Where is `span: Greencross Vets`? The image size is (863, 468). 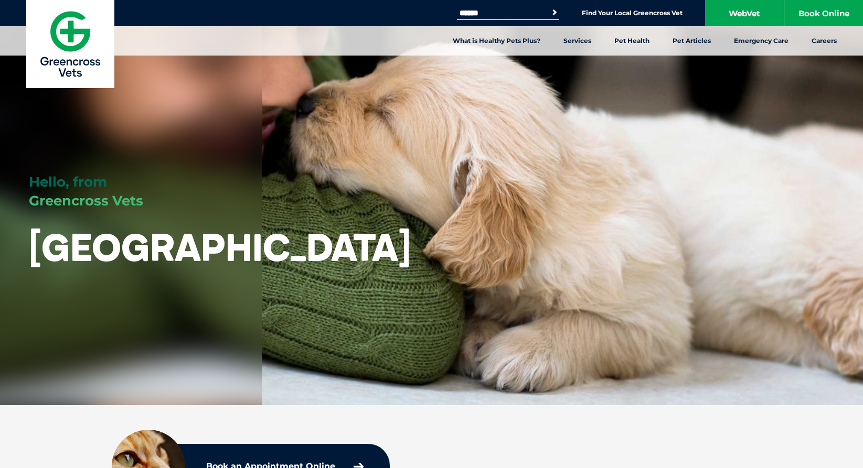 span: Greencross Vets is located at coordinates (86, 201).